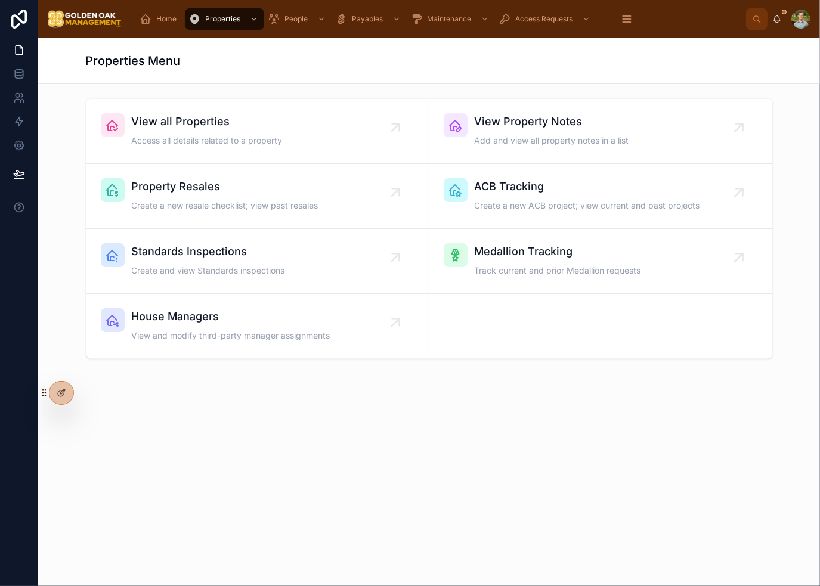 This screenshot has height=586, width=820. Describe the element at coordinates (557, 252) in the screenshot. I see `span: Medallion Tracking` at that location.